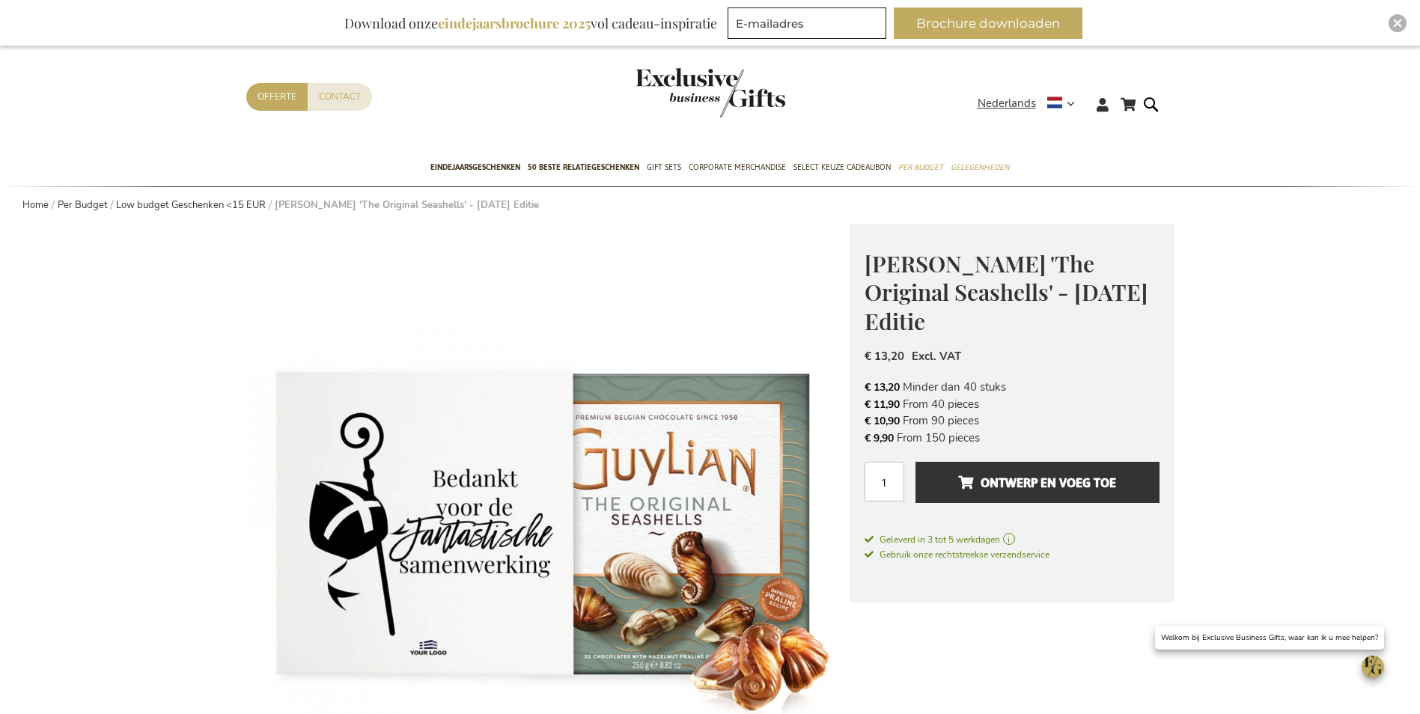 This screenshot has height=714, width=1420. Describe the element at coordinates (807, 23) in the screenshot. I see `input: E-mailadres` at that location.